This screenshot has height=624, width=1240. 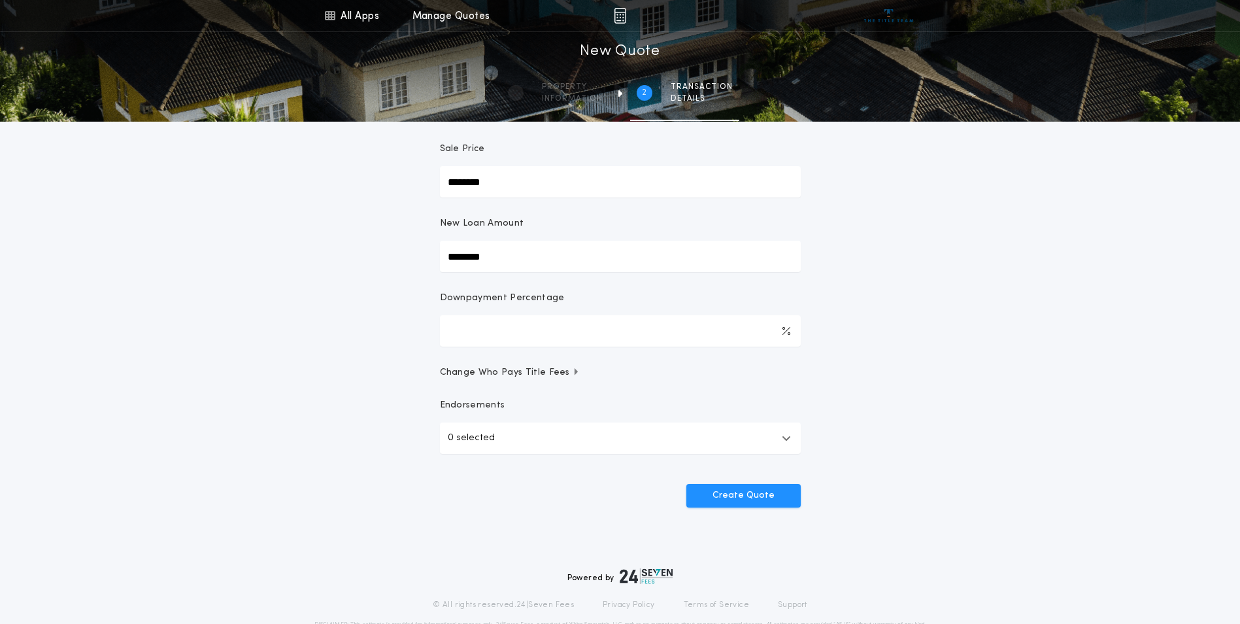 What do you see at coordinates (471, 438) in the screenshot?
I see `p: 0 selected` at bounding box center [471, 438].